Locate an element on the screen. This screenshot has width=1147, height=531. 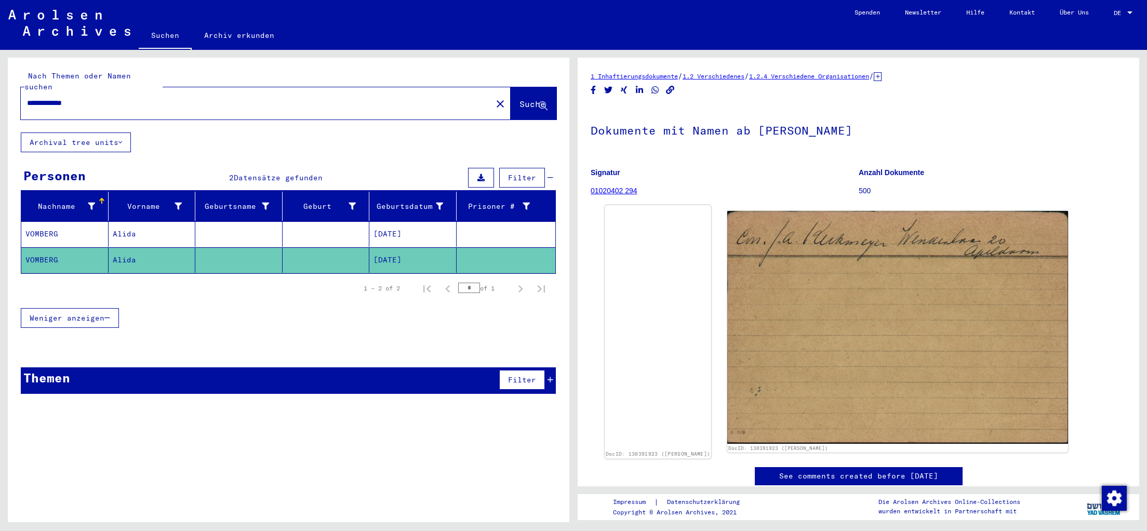
img: 002.jpg is located at coordinates (898, 327).